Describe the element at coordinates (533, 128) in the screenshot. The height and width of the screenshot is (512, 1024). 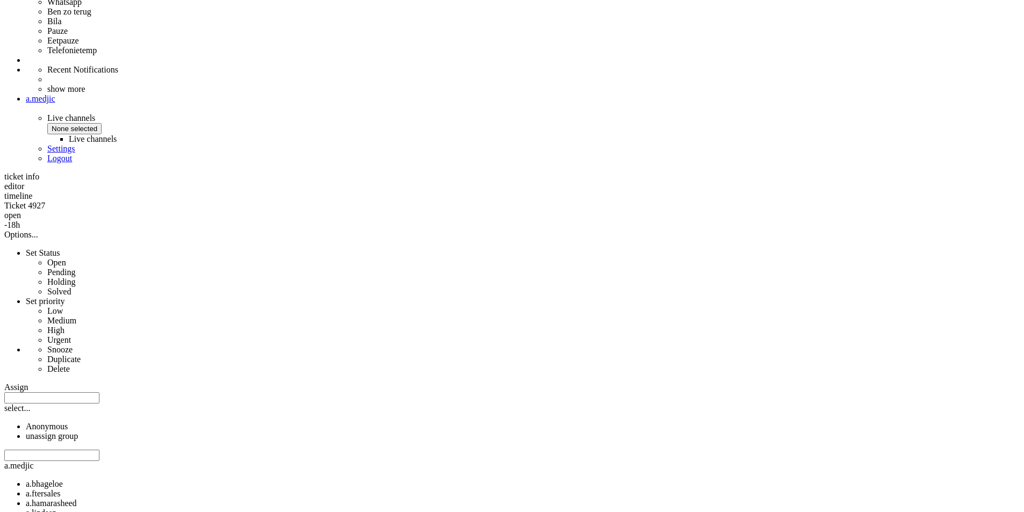
I see `span: Live channels` at that location.